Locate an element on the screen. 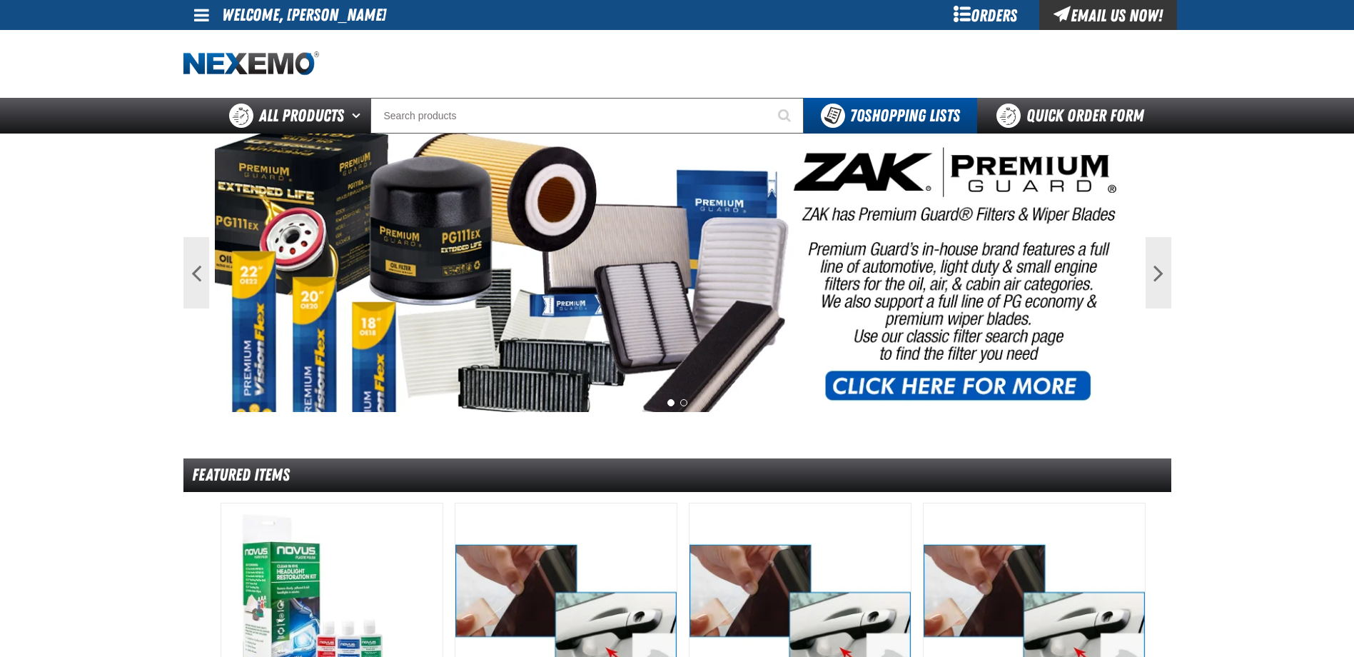 The image size is (1354, 657). button: Next is located at coordinates (1158, 273).